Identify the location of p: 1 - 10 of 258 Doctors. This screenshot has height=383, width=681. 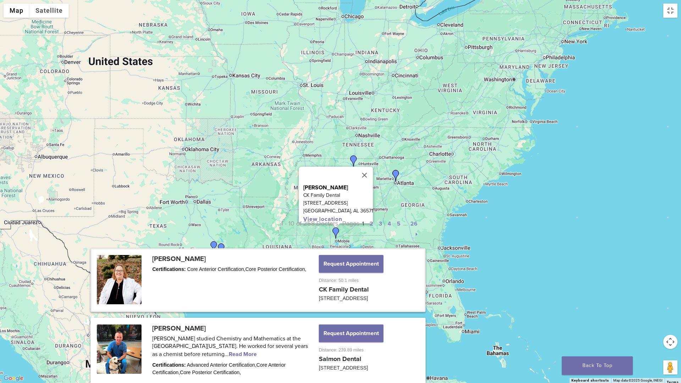
(297, 229).